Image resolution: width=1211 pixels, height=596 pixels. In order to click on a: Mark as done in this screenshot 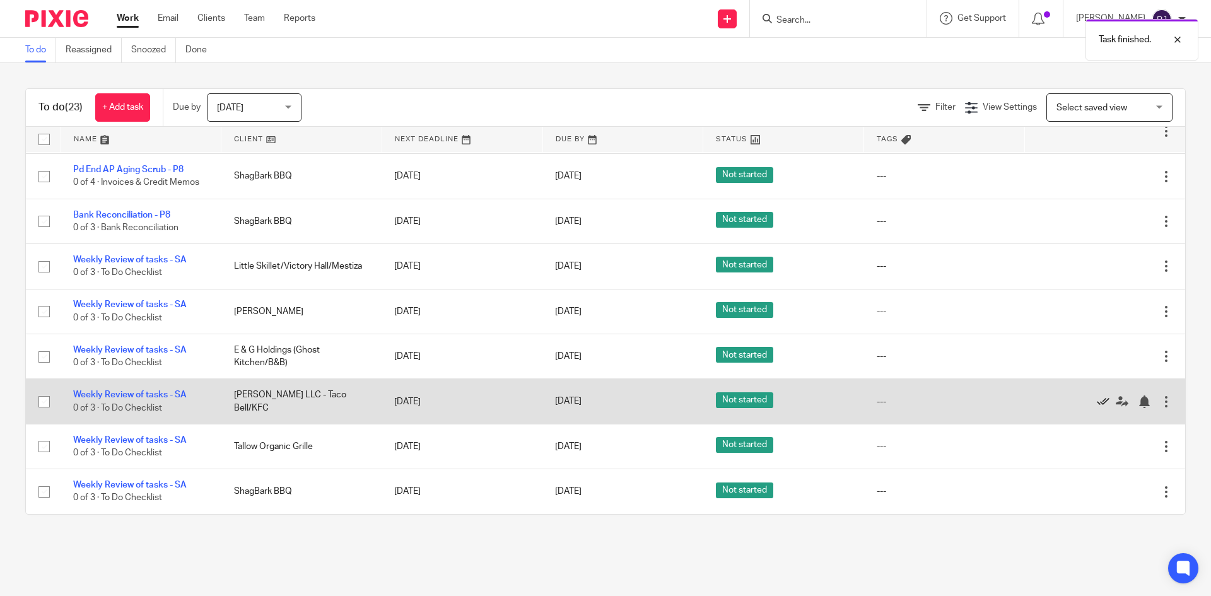, I will do `click(1106, 401)`.